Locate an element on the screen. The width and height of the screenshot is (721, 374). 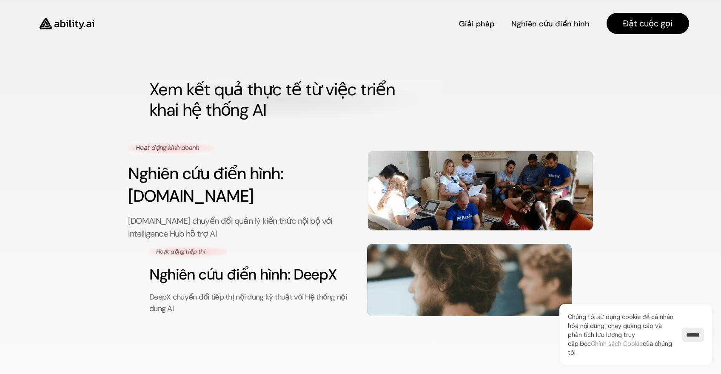
a: Chính sách Cookie is located at coordinates (617, 343).